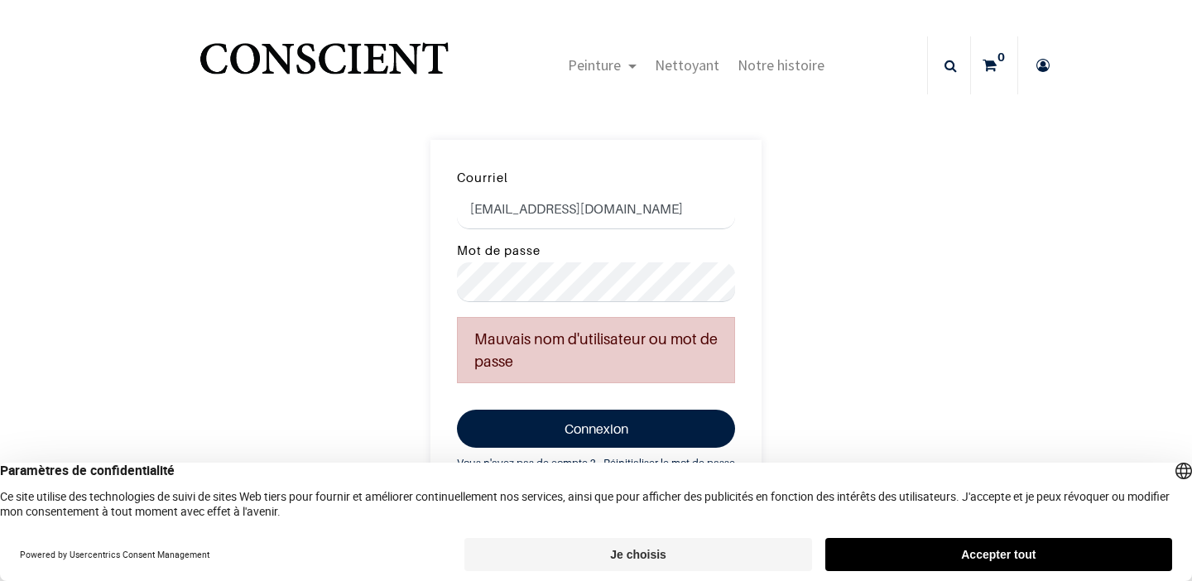  I want to click on span: Notre histoire, so click(781, 65).